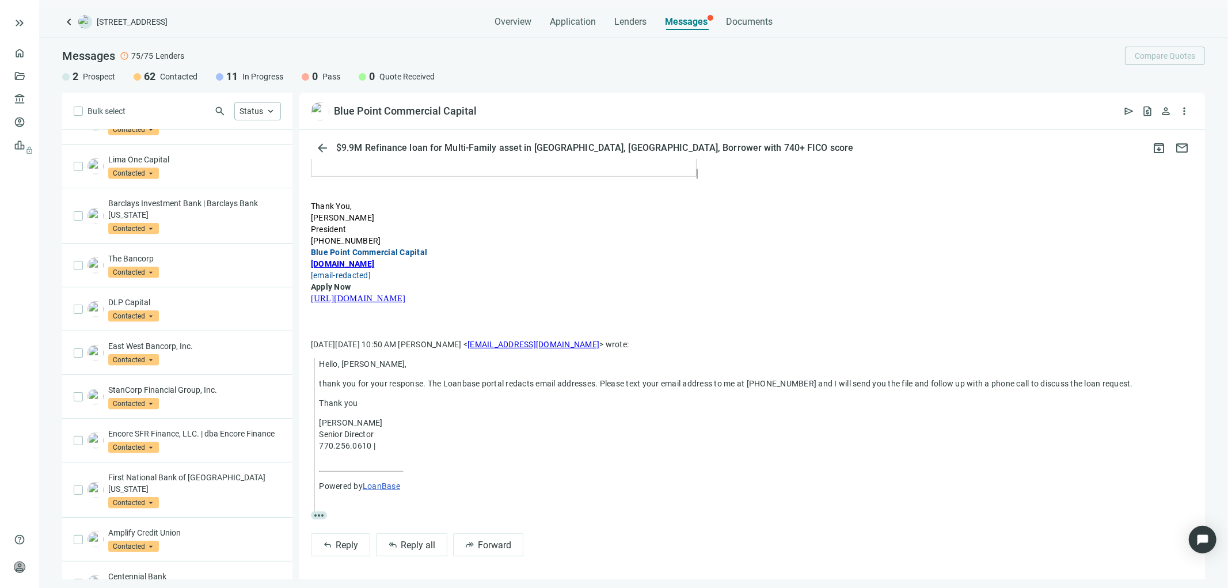 The width and height of the screenshot is (1228, 588). Describe the element at coordinates (1203, 540) in the screenshot. I see `div: Open Intercom Messenger` at that location.